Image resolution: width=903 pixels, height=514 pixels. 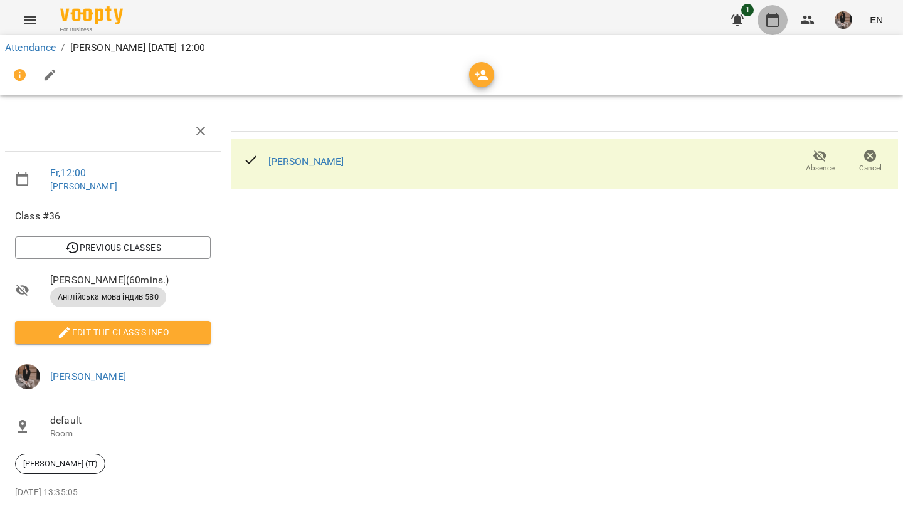 I want to click on span: Absence, so click(x=820, y=168).